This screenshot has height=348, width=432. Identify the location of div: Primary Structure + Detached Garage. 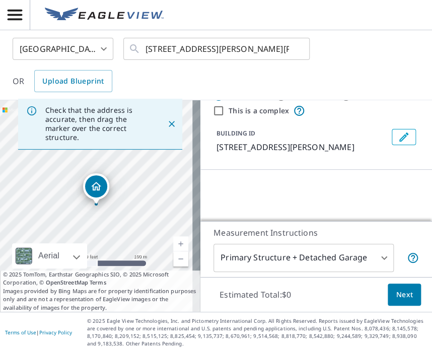
(304, 258).